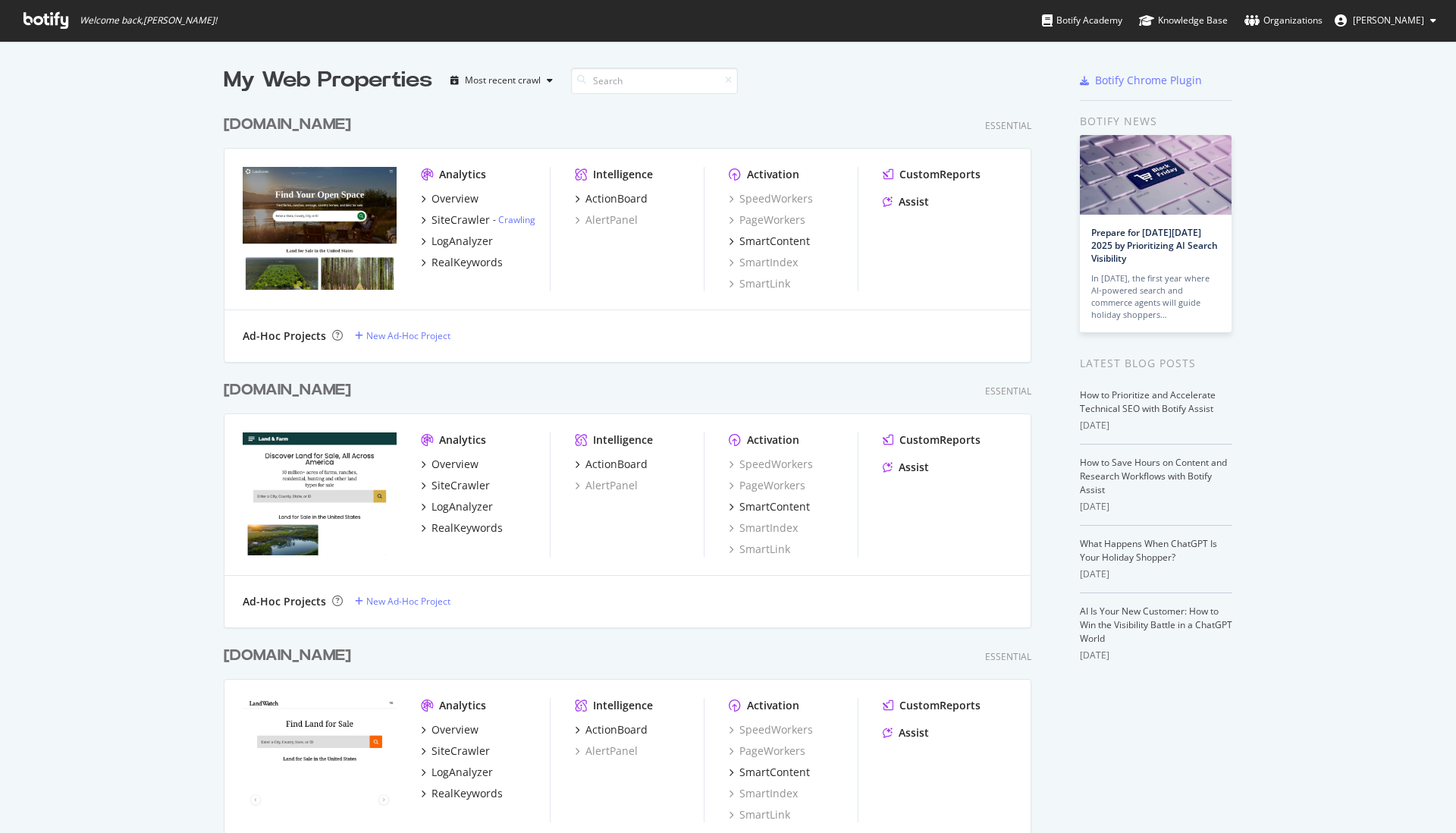 The height and width of the screenshot is (833, 1456). I want to click on a: SiteCrawler- Crawling, so click(478, 220).